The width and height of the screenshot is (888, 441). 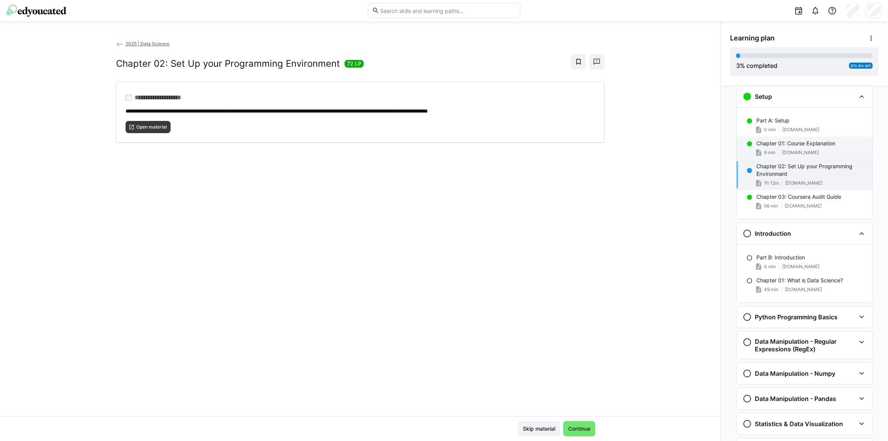 What do you see at coordinates (796, 317) in the screenshot?
I see `h3: Python Programming Basics` at bounding box center [796, 317].